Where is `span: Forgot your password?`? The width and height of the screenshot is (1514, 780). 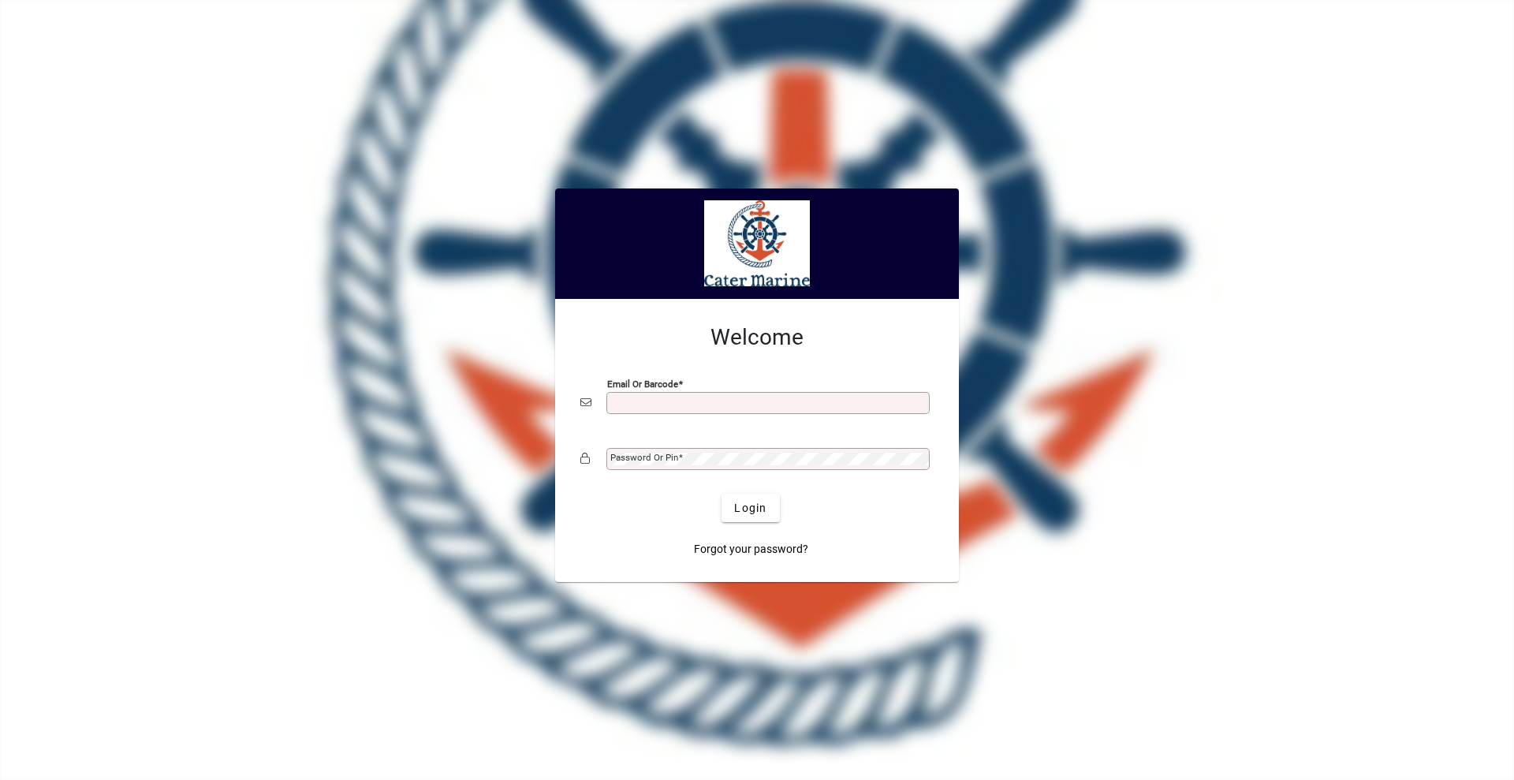
span: Forgot your password? is located at coordinates (751, 549).